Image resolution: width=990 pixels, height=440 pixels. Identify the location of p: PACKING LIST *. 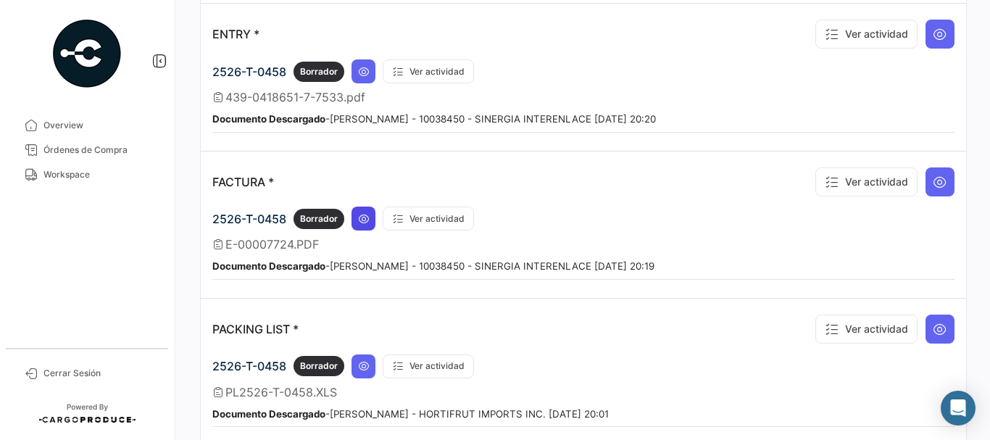
(255, 329).